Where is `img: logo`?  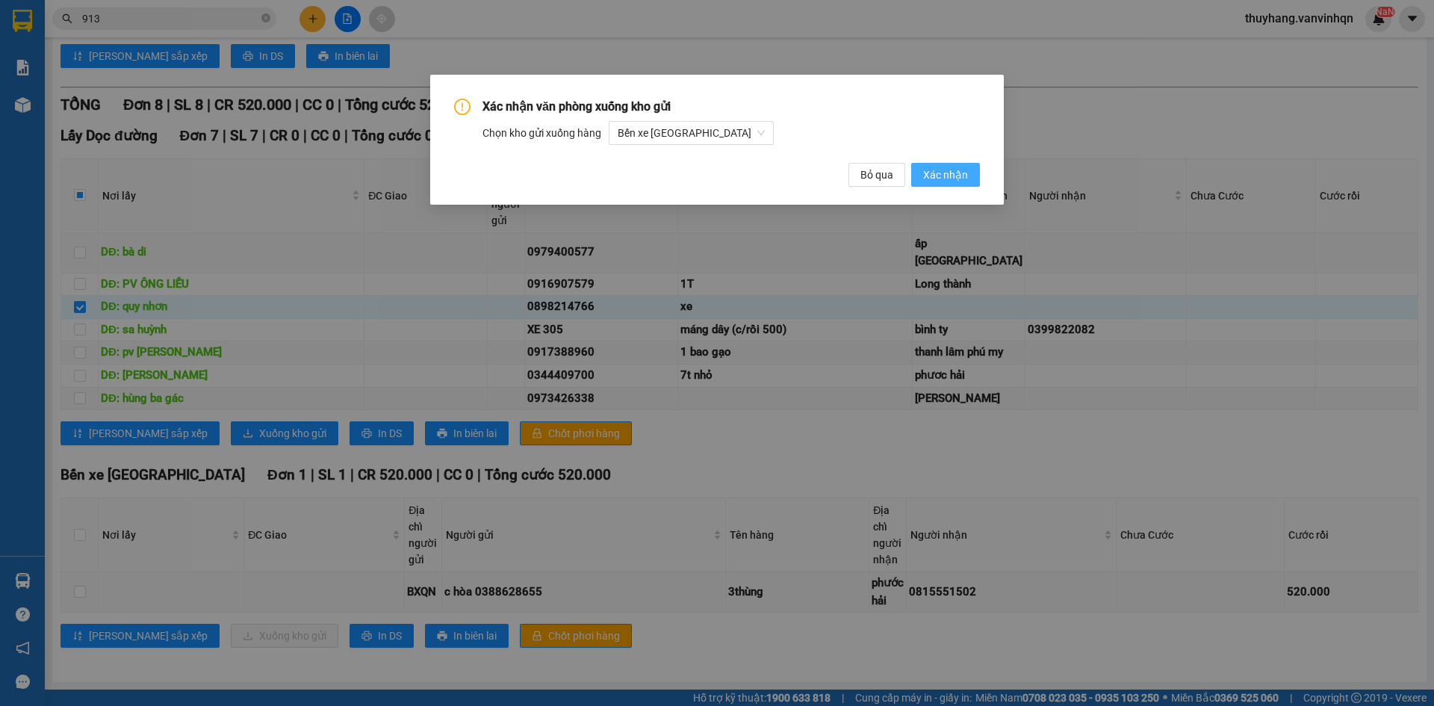 img: logo is located at coordinates (22, 46).